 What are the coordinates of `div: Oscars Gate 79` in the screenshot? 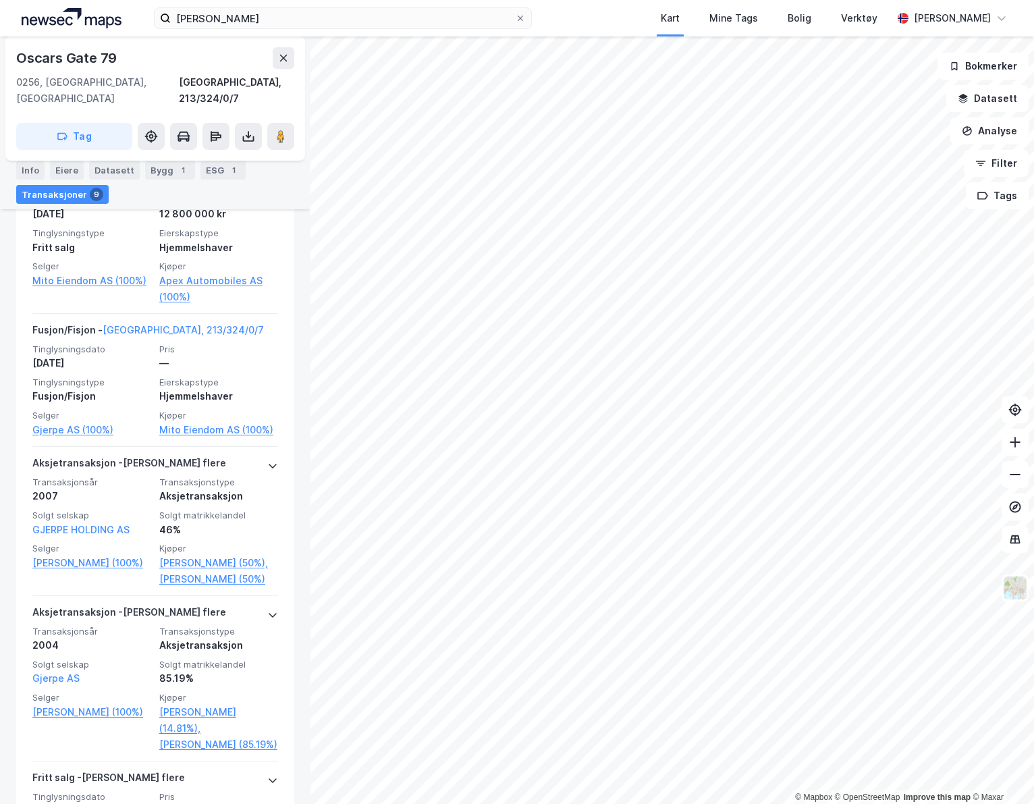 It's located at (68, 58).